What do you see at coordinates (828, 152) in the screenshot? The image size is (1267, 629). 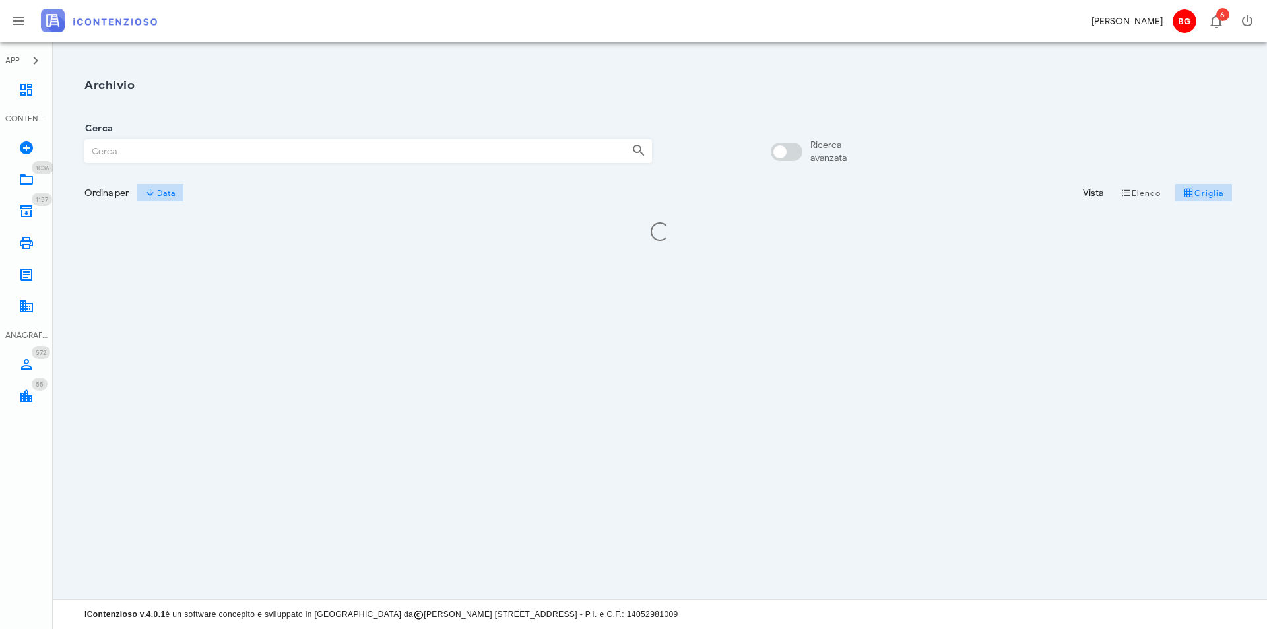 I see `div: Ricerca avanzata` at bounding box center [828, 152].